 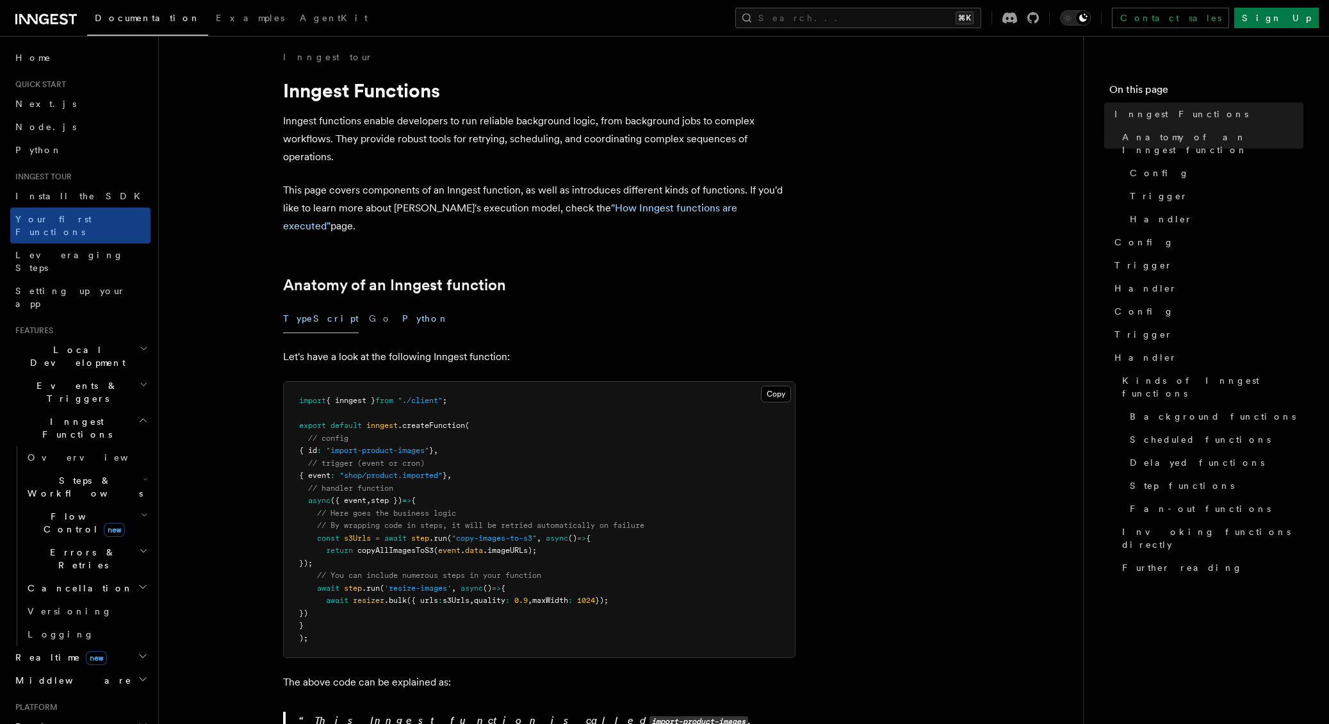 I want to click on span: s3Urls, so click(x=357, y=538).